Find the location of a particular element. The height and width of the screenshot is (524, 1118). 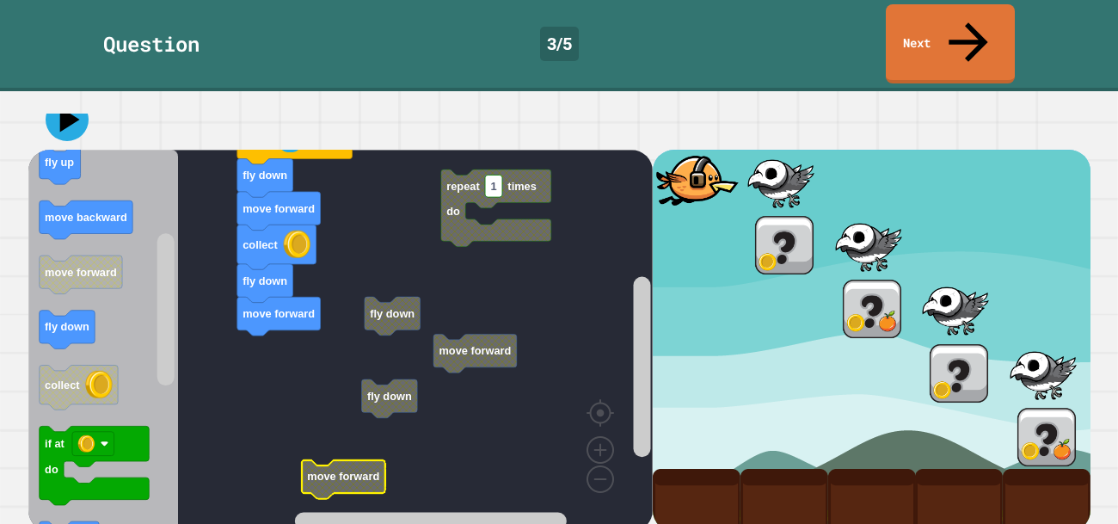

text: fly up is located at coordinates (59, 163).